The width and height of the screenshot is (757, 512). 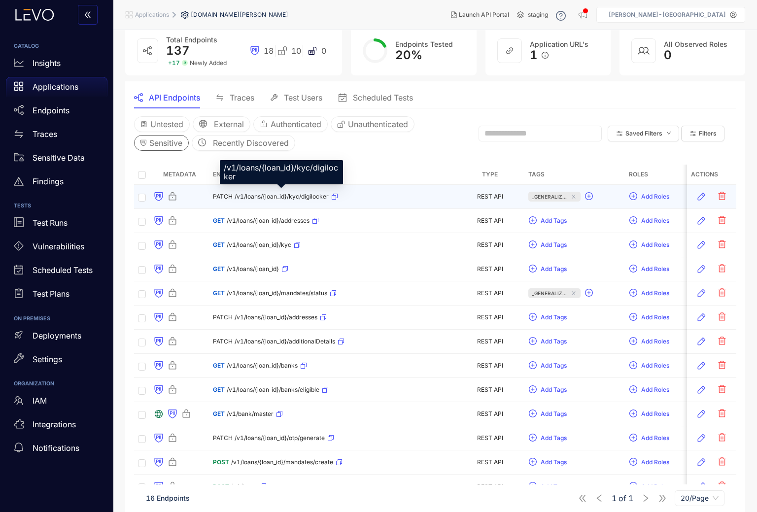 I want to click on span: Saved Filters, so click(x=643, y=133).